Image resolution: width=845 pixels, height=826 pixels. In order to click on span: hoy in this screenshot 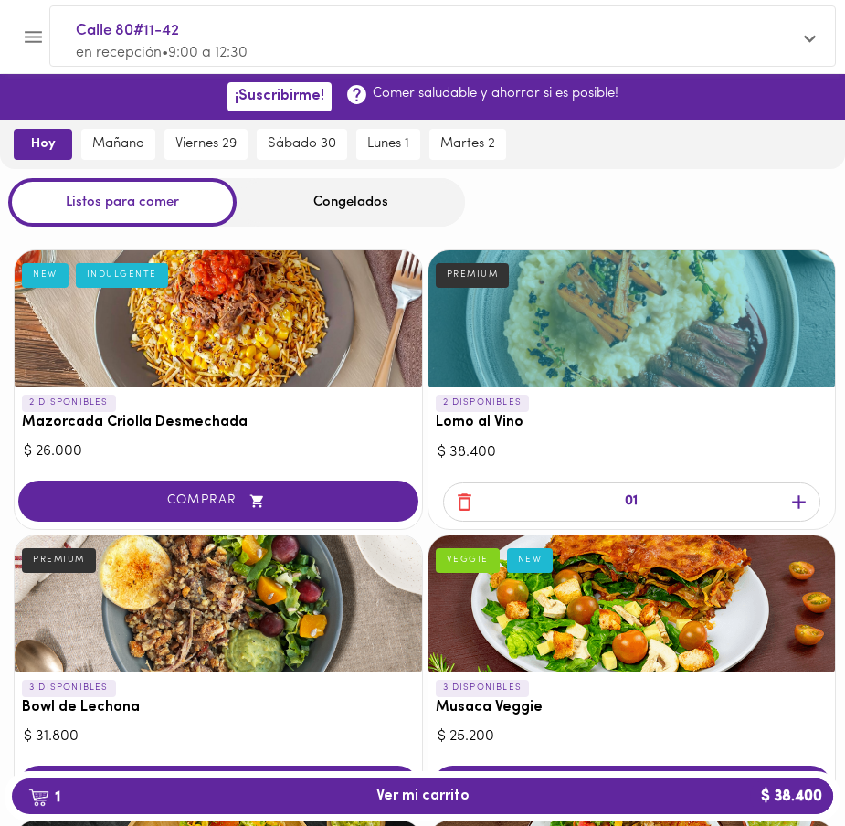, I will do `click(43, 144)`.